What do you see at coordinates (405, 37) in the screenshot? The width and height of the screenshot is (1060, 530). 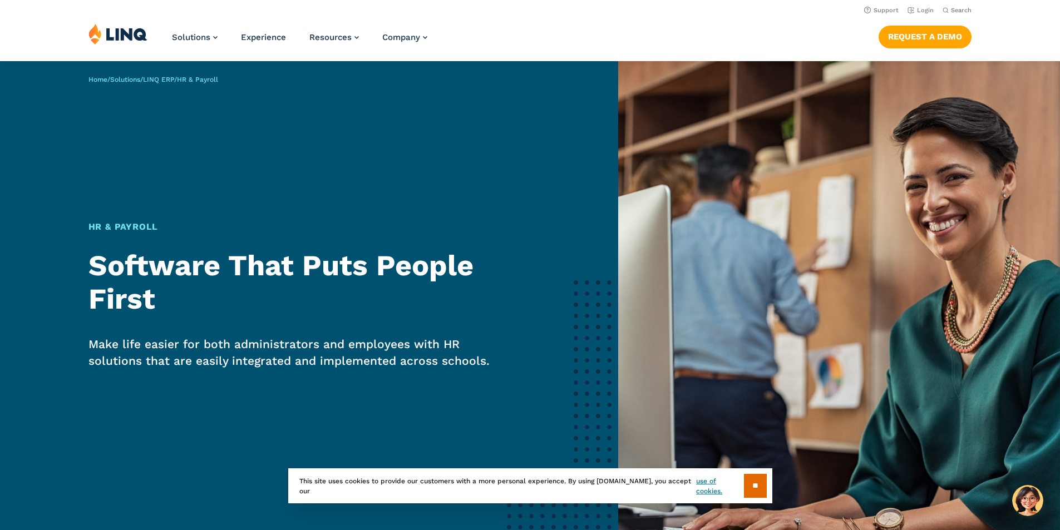 I see `a: Company` at bounding box center [405, 37].